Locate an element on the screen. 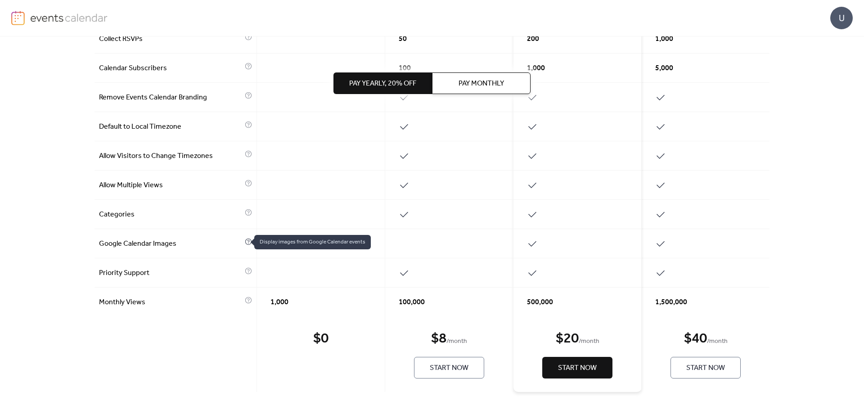 This screenshot has height=410, width=864. span: Priority Support is located at coordinates (171, 273).